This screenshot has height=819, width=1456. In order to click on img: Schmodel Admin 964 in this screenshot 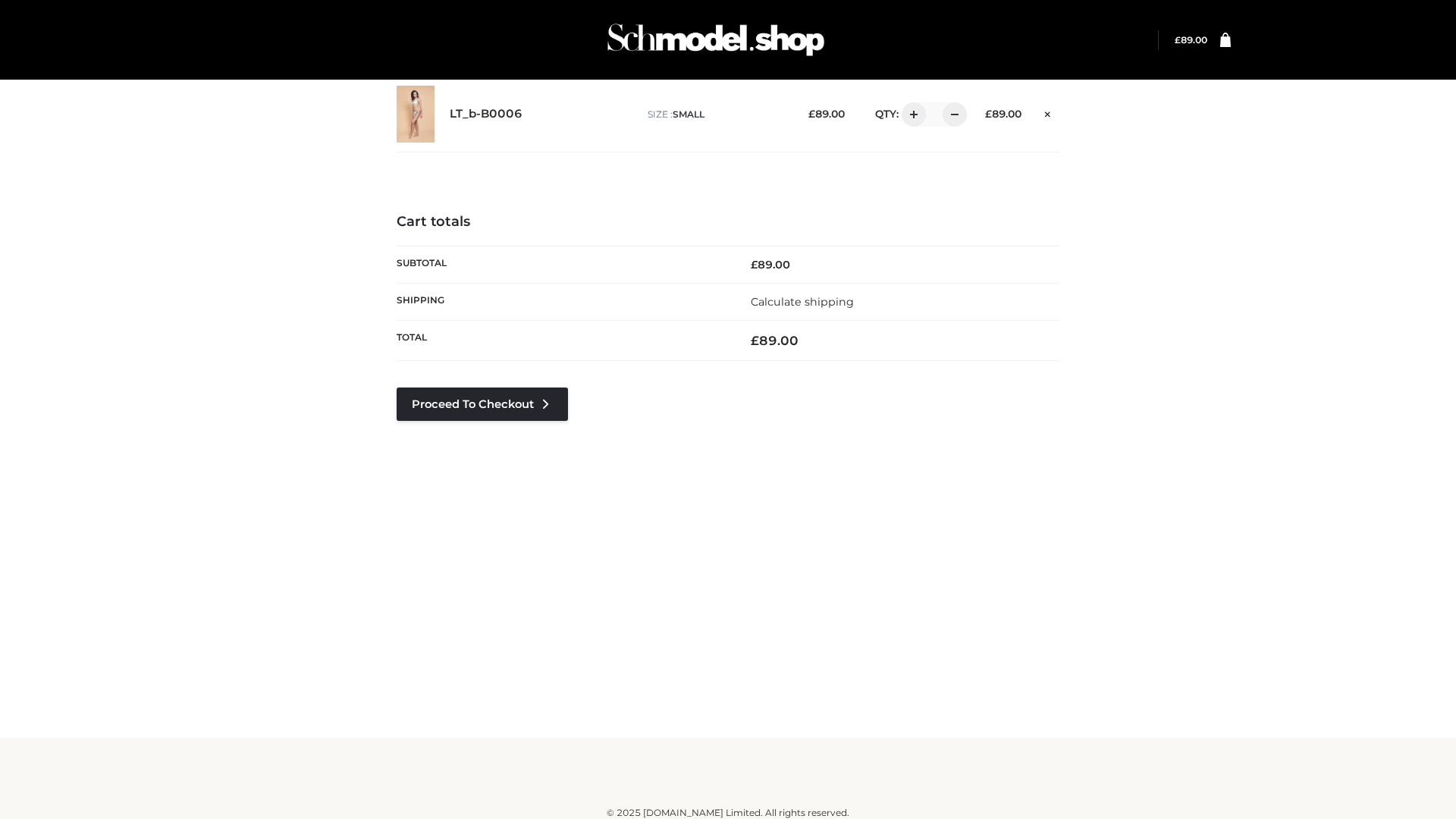, I will do `click(716, 39)`.